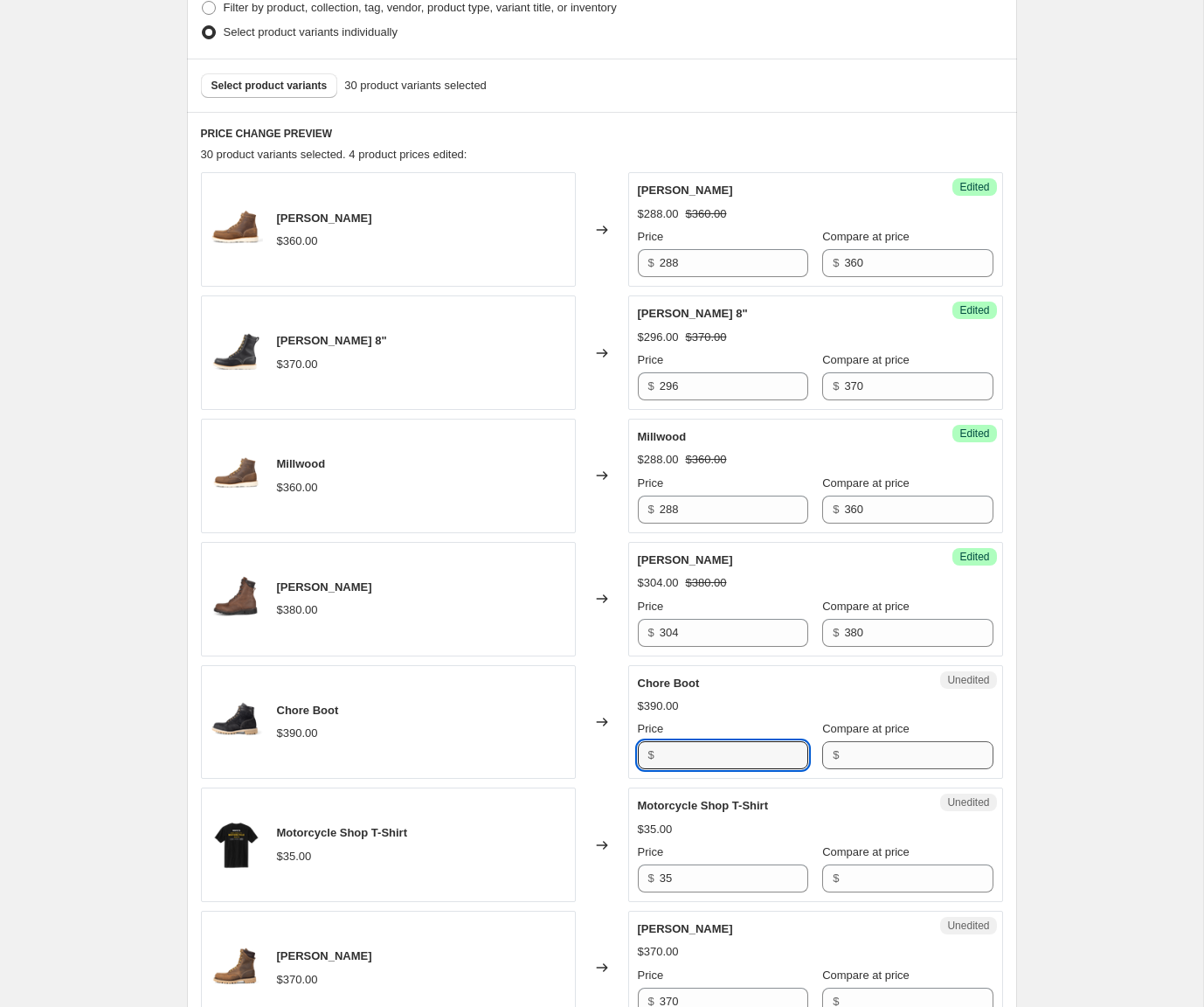  I want to click on span: 30 product variants selected. 4 product prices edited:, so click(334, 154).